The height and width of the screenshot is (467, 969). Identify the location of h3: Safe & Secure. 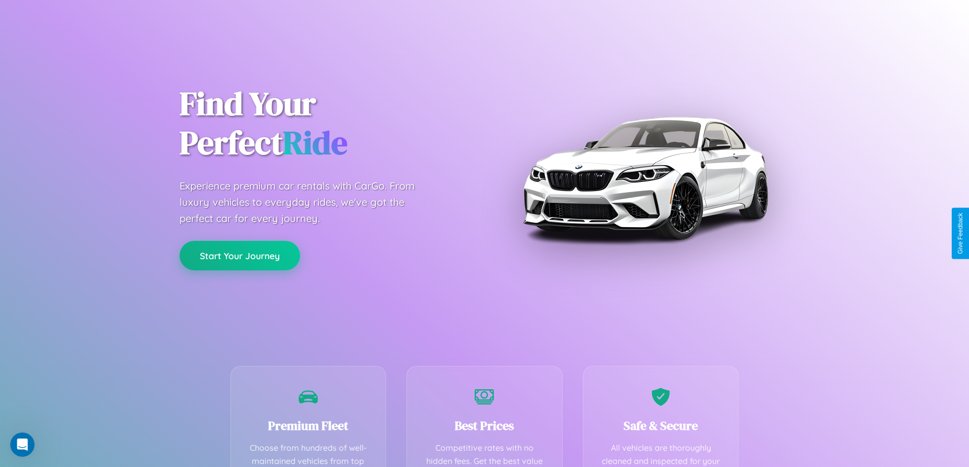
(661, 426).